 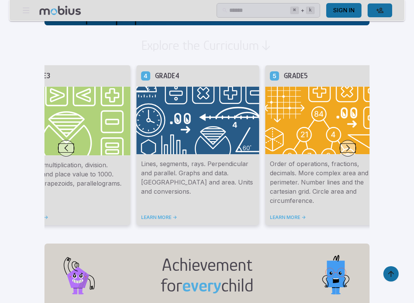 I want to click on button: Go to previous slide, so click(x=66, y=148).